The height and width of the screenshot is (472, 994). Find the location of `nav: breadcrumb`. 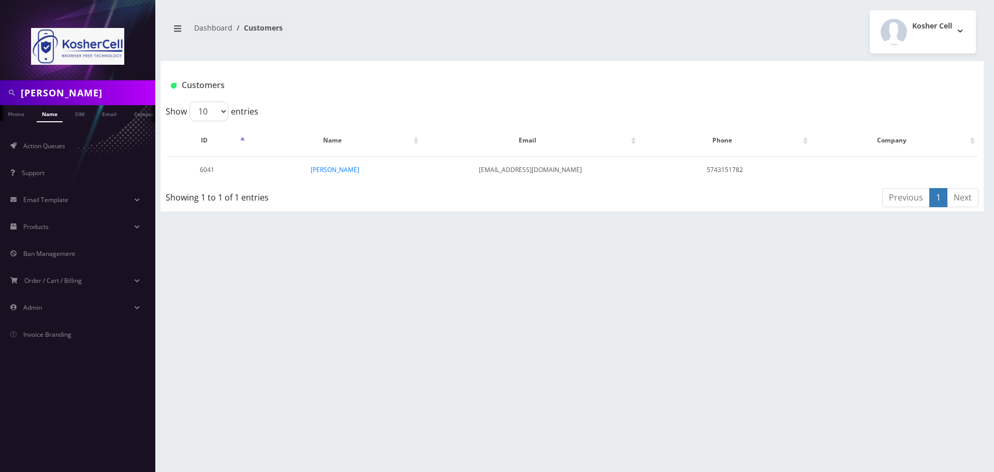

nav: breadcrumb is located at coordinates (366, 32).